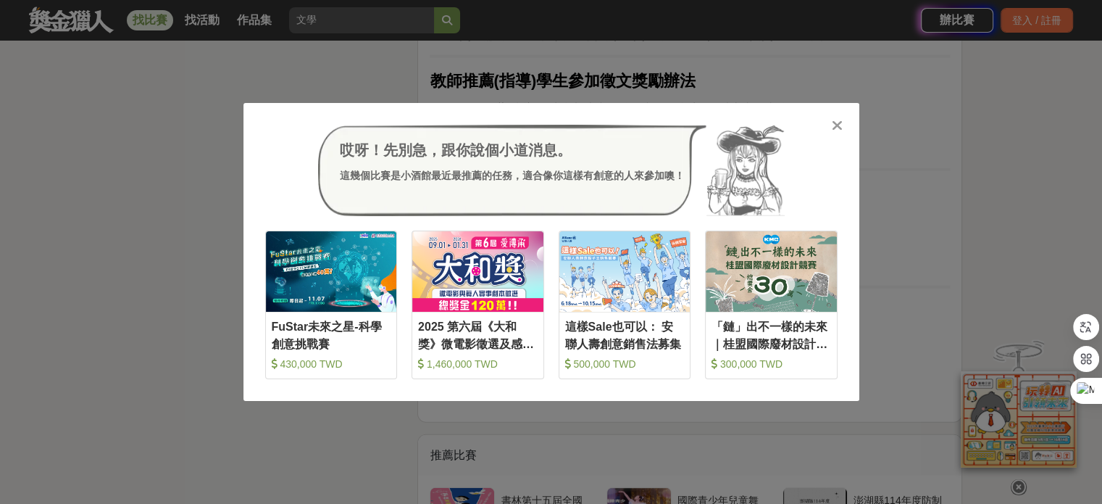 This screenshot has height=504, width=1102. I want to click on div: 1,460,000 TWD, so click(478, 364).